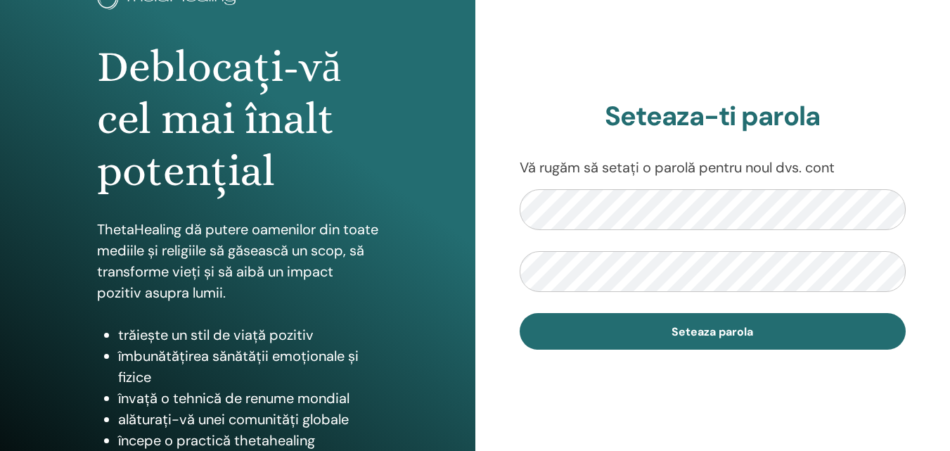 The height and width of the screenshot is (451, 950). I want to click on button: Seteaza parola, so click(713, 331).